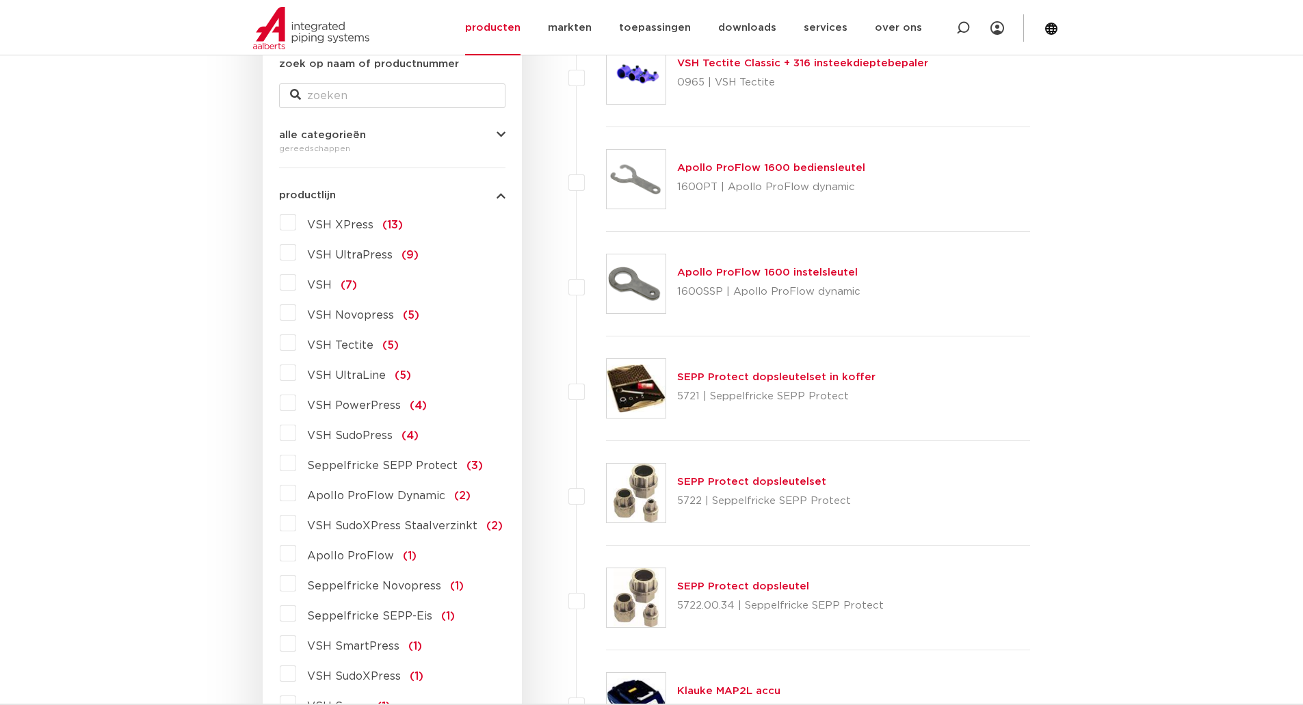  I want to click on span: productlijn, so click(307, 195).